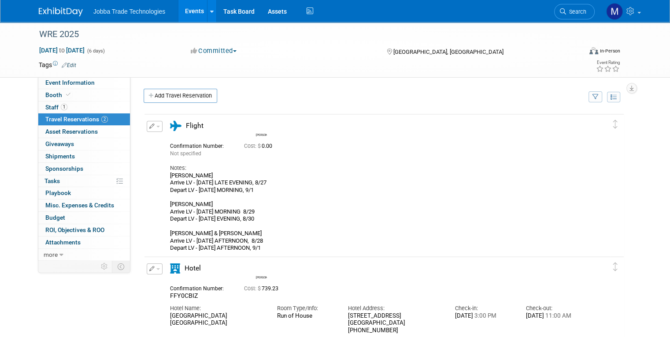 This screenshot has width=670, height=349. I want to click on td: Personalize Event Tab Strip, so click(104, 266).